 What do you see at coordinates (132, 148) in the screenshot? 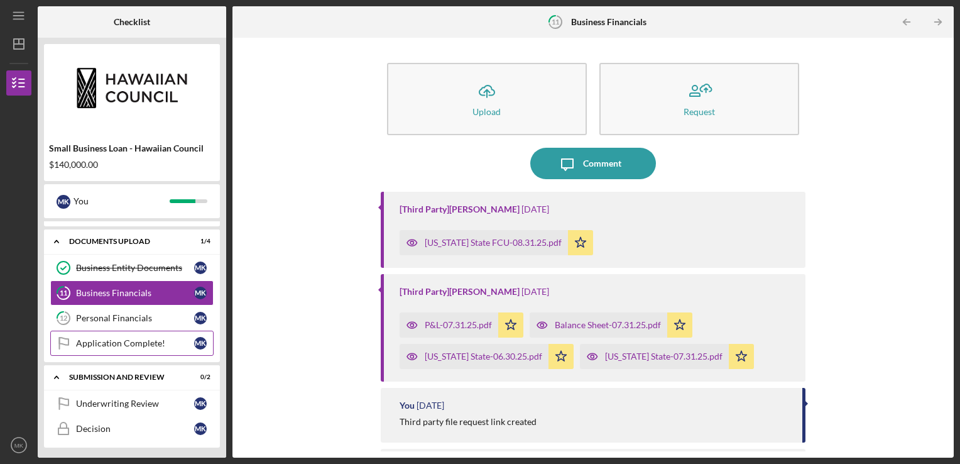
I see `div: Small Business Loan - Hawaiian Council` at bounding box center [132, 148].